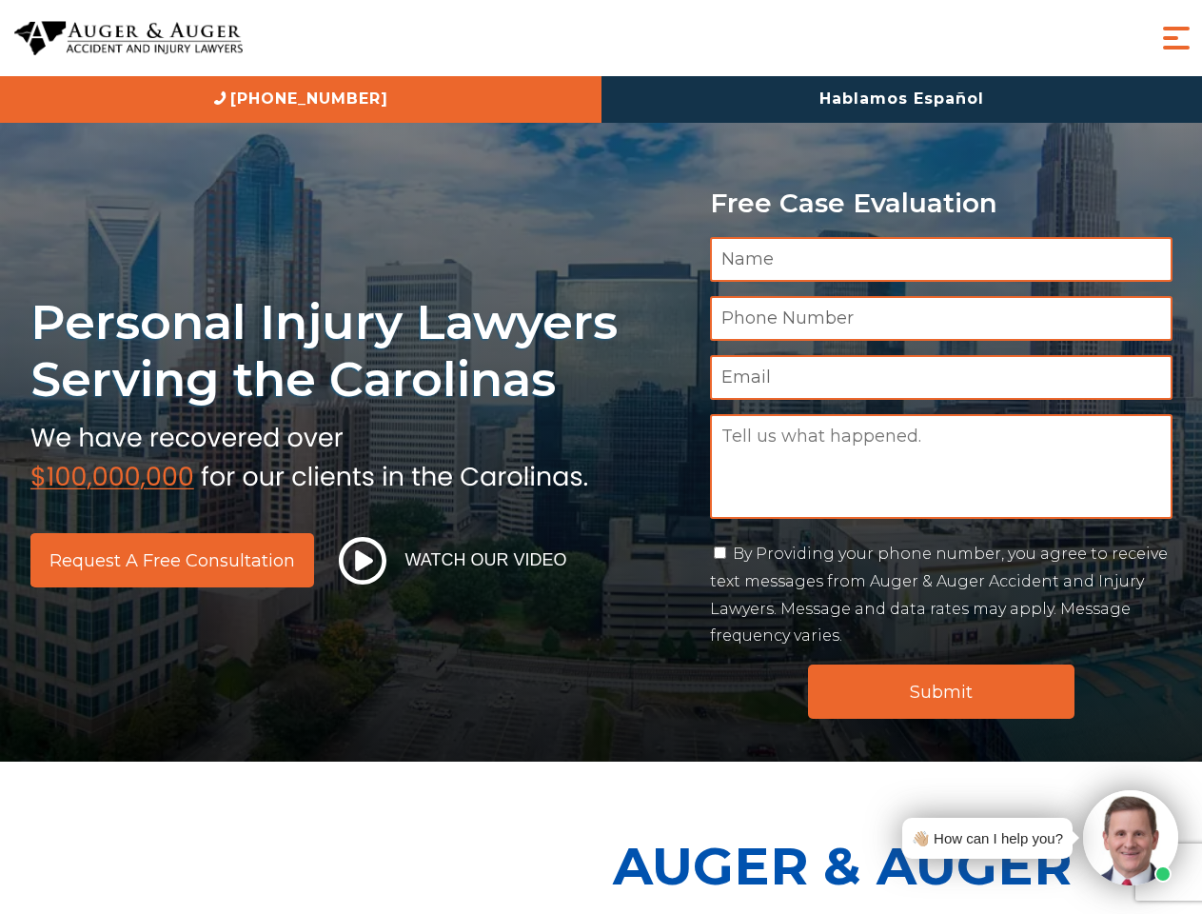 Image resolution: width=1202 pixels, height=914 pixels. I want to click on img: Intaker widget Avatar, so click(1131, 838).